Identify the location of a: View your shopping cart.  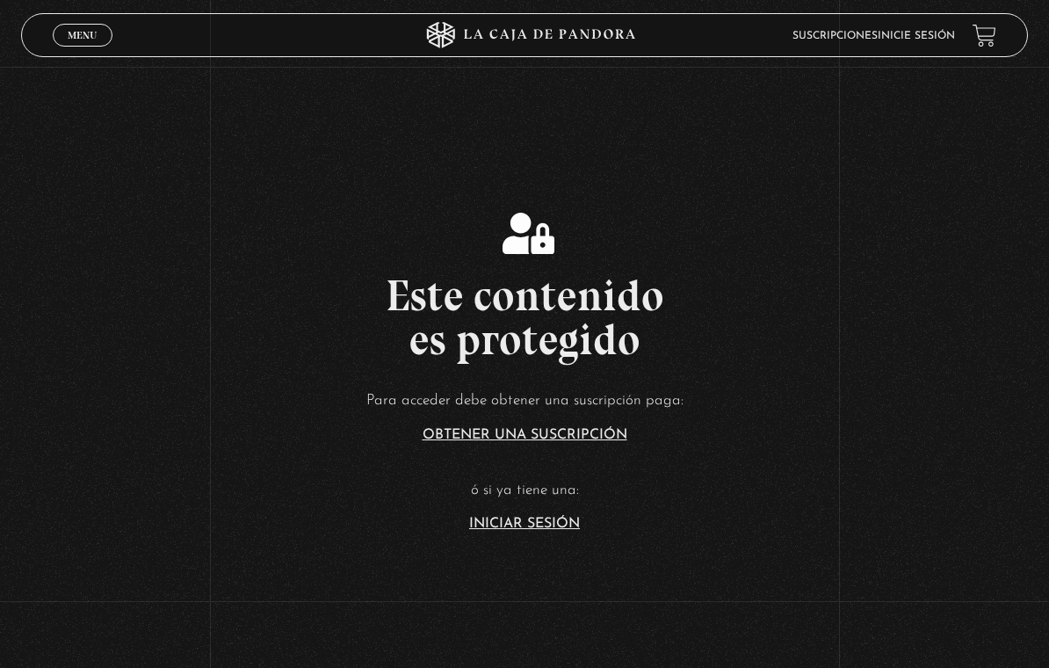
(984, 35).